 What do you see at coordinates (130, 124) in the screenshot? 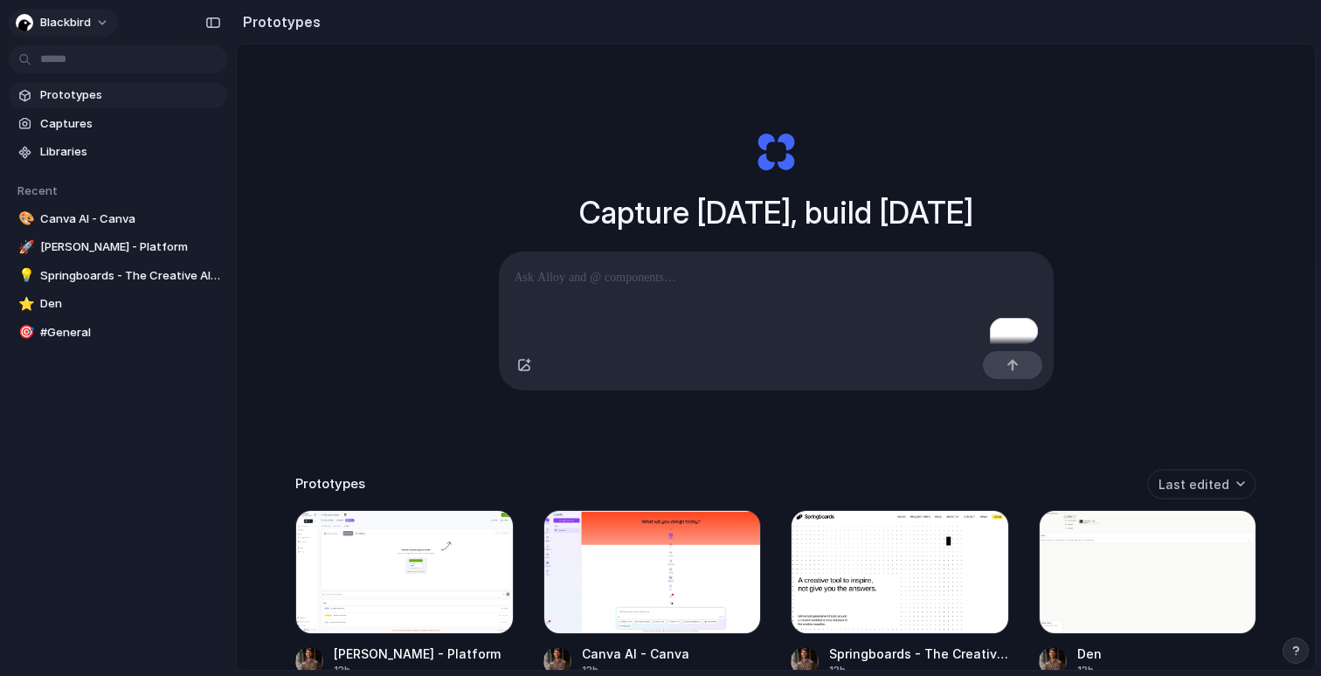
I see `span: Captures` at bounding box center [130, 124].